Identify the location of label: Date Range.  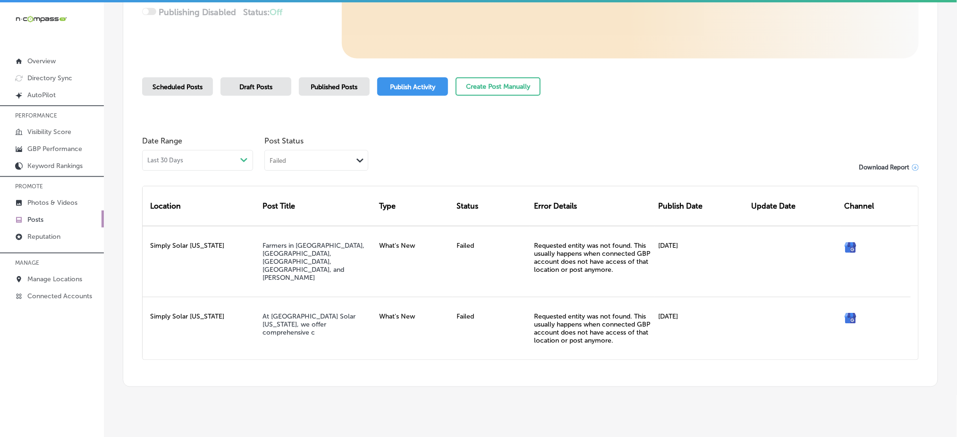
(162, 141).